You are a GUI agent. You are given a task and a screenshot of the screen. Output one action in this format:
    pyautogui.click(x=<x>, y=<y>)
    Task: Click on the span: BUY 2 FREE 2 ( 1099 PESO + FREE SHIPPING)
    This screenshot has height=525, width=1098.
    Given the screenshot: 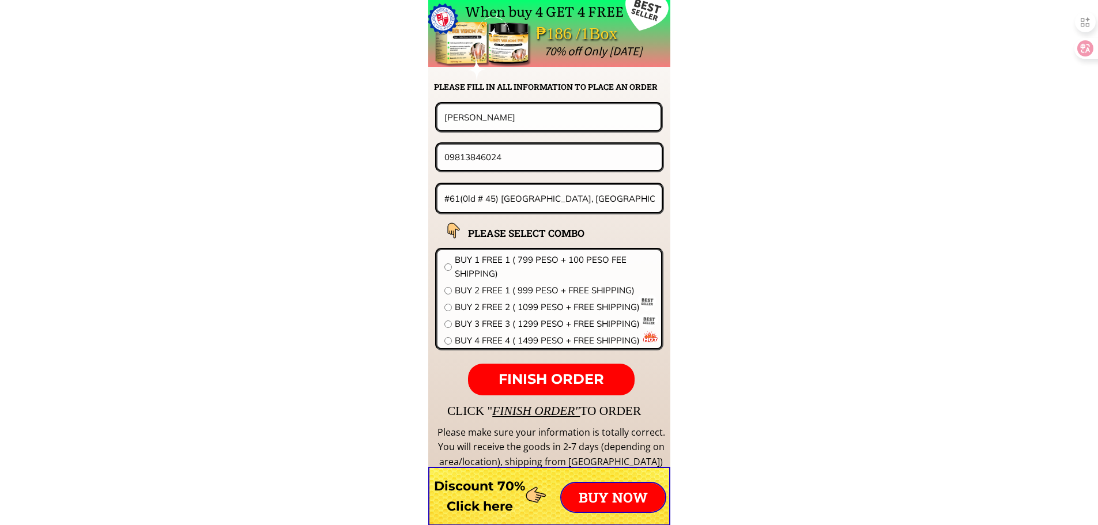 What is the action you would take?
    pyautogui.click(x=555, y=307)
    